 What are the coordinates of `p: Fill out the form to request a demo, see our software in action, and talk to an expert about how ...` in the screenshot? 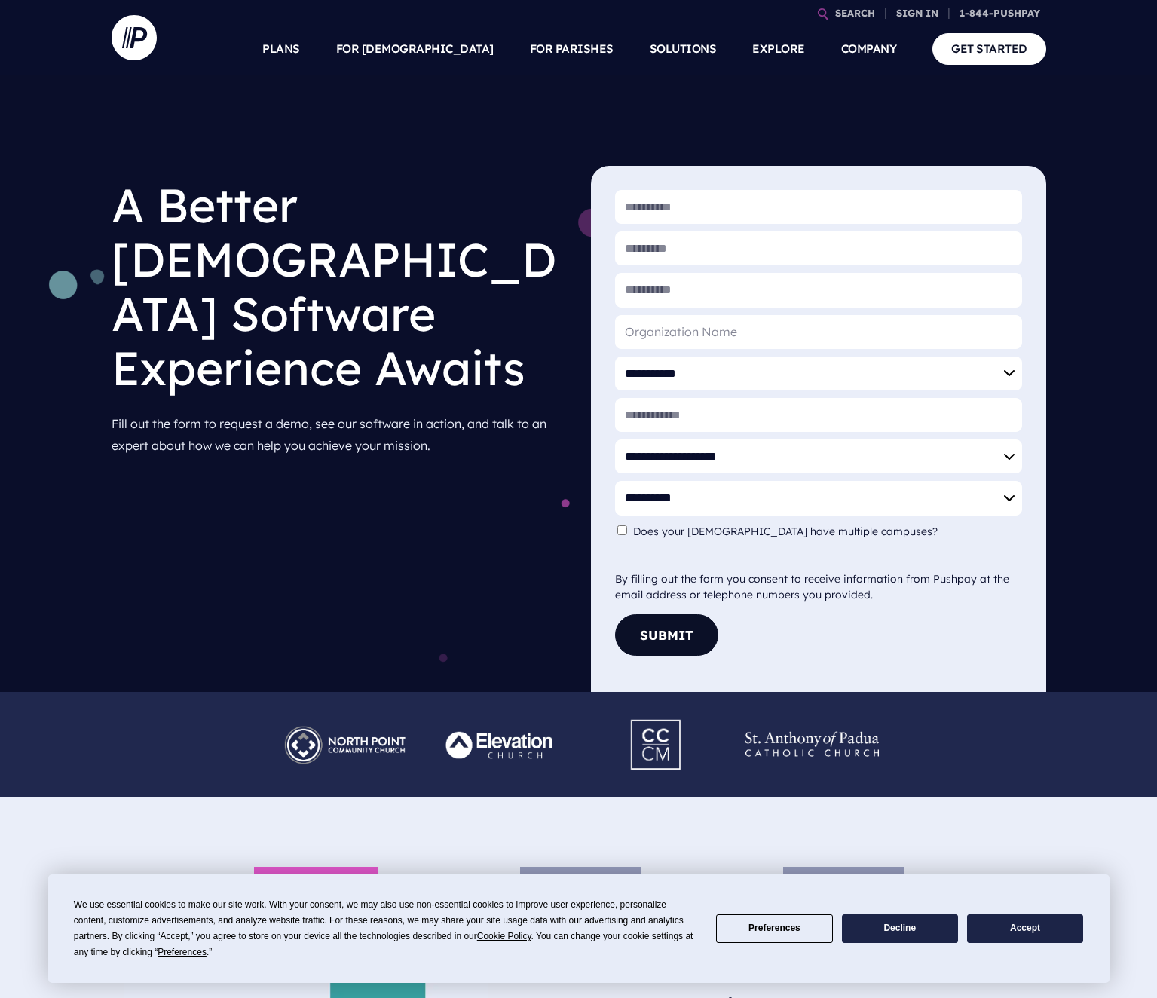 It's located at (339, 435).